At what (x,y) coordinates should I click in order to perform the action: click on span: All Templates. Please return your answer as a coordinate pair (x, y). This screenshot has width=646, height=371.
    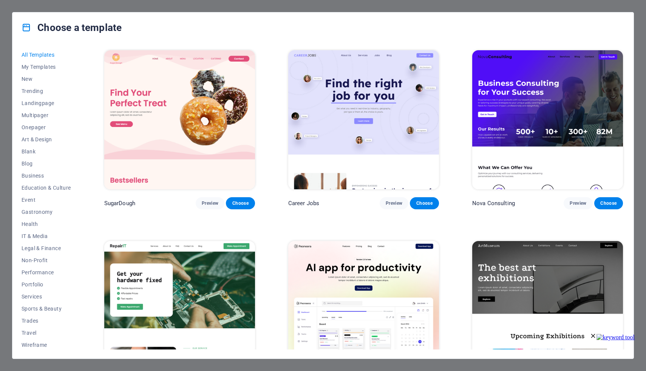
    Looking at the image, I should click on (46, 55).